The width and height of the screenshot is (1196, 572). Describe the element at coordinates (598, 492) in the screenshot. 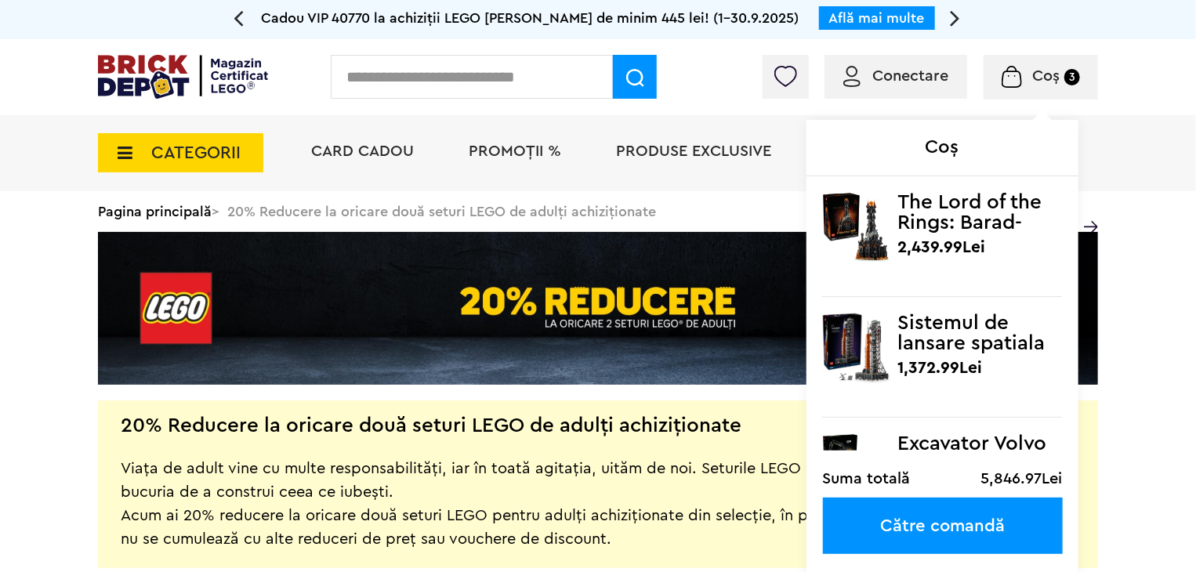

I see `div: Viața de adult vine cu multe responsabilități, iar în toată agitația, uităm de noi. Seturile LEGO...` at that location.